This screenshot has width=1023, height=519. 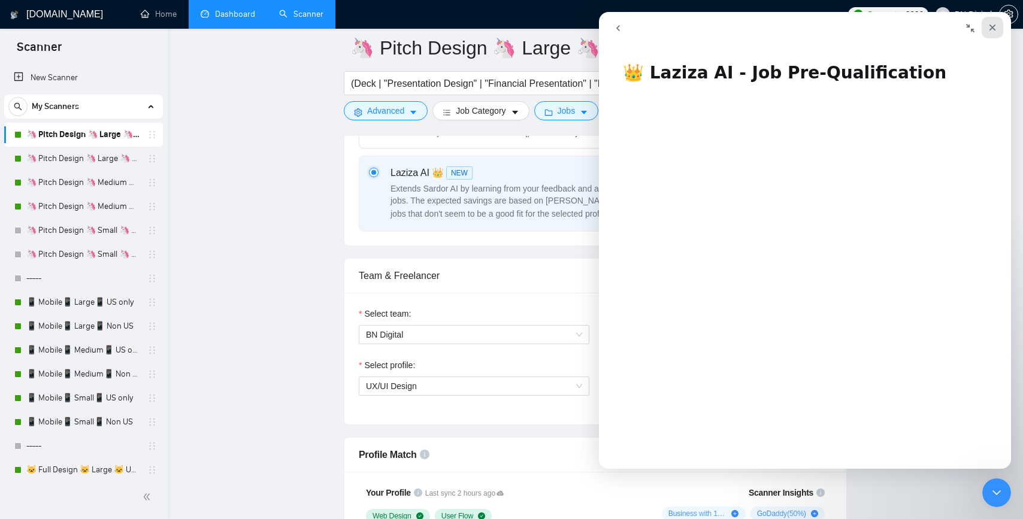 What do you see at coordinates (459, 173) in the screenshot?
I see `span: NEW` at bounding box center [459, 173].